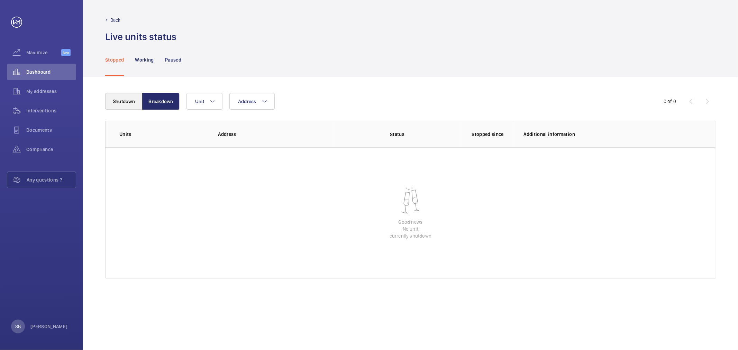  What do you see at coordinates (51, 130) in the screenshot?
I see `span: Documents` at bounding box center [51, 130].